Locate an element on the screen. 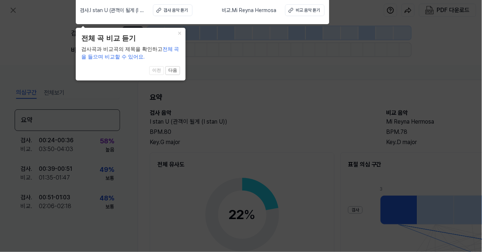  div: 검사곡과 비교곡의 제목을 확인하고 is located at coordinates (131, 53).